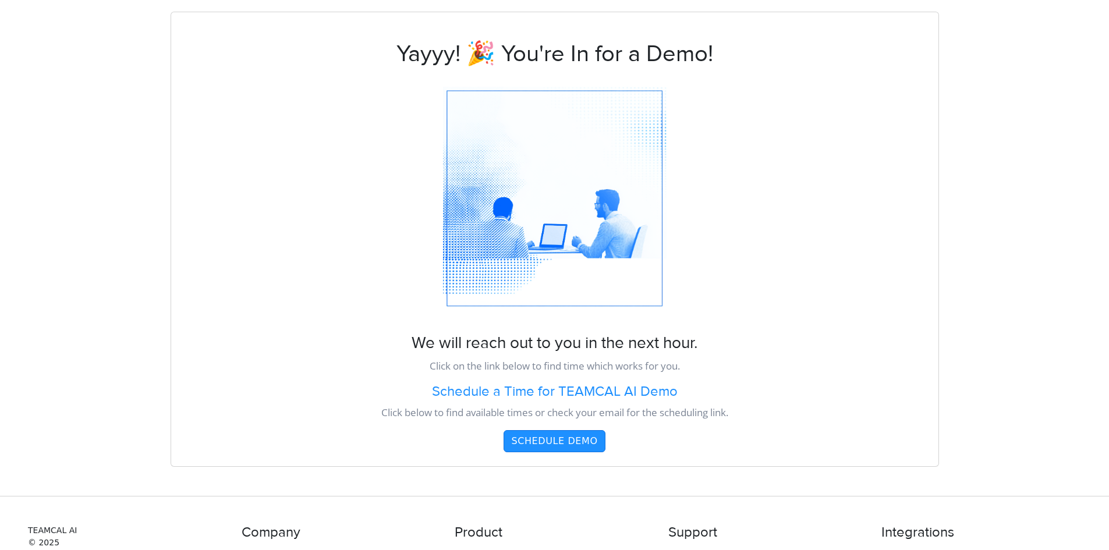  What do you see at coordinates (554, 441) in the screenshot?
I see `a: Schedule Demo` at bounding box center [554, 441].